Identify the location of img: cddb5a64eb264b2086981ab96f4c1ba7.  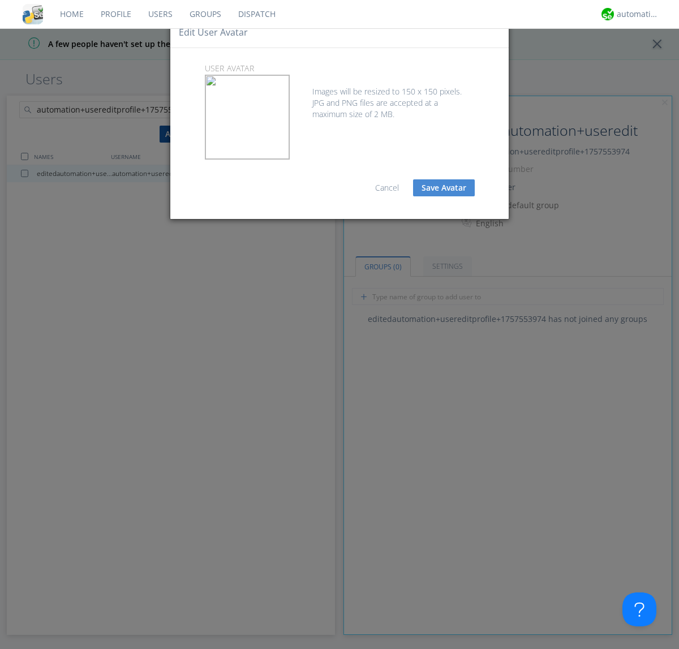
(33, 14).